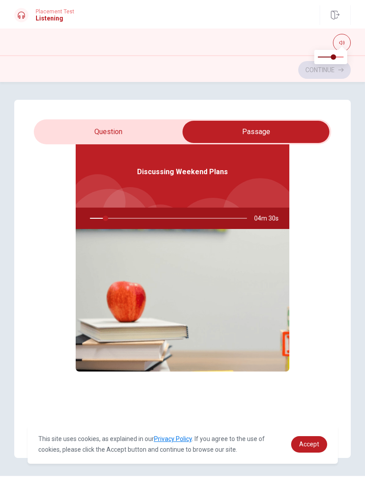 This screenshot has width=365, height=478. Describe the element at coordinates (151, 444) in the screenshot. I see `span: This site uses cookies, as explained in our . If you agree to the use of cookies, please click th...` at that location.